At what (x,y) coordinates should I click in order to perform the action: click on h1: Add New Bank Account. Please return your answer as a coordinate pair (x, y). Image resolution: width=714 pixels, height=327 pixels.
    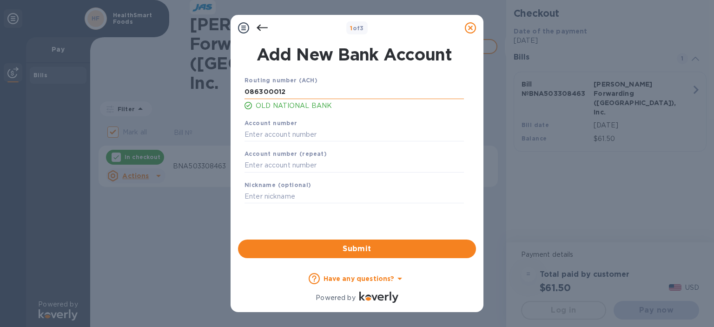
    Looking at the image, I should click on (354, 54).